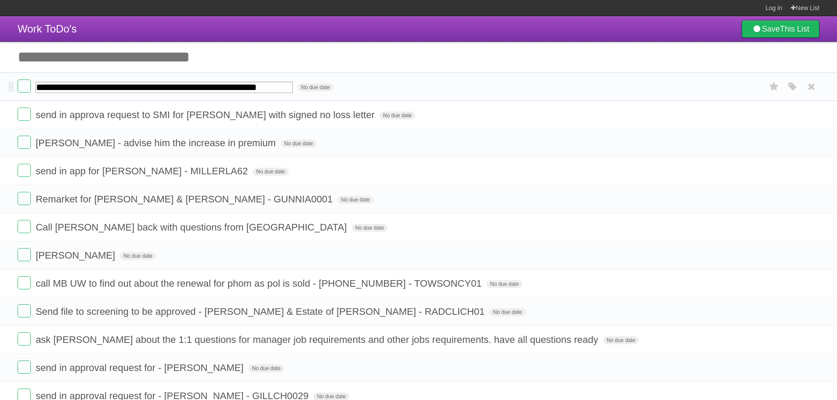  What do you see at coordinates (781, 29) in the screenshot?
I see `a: SaveThis List` at bounding box center [781, 29].